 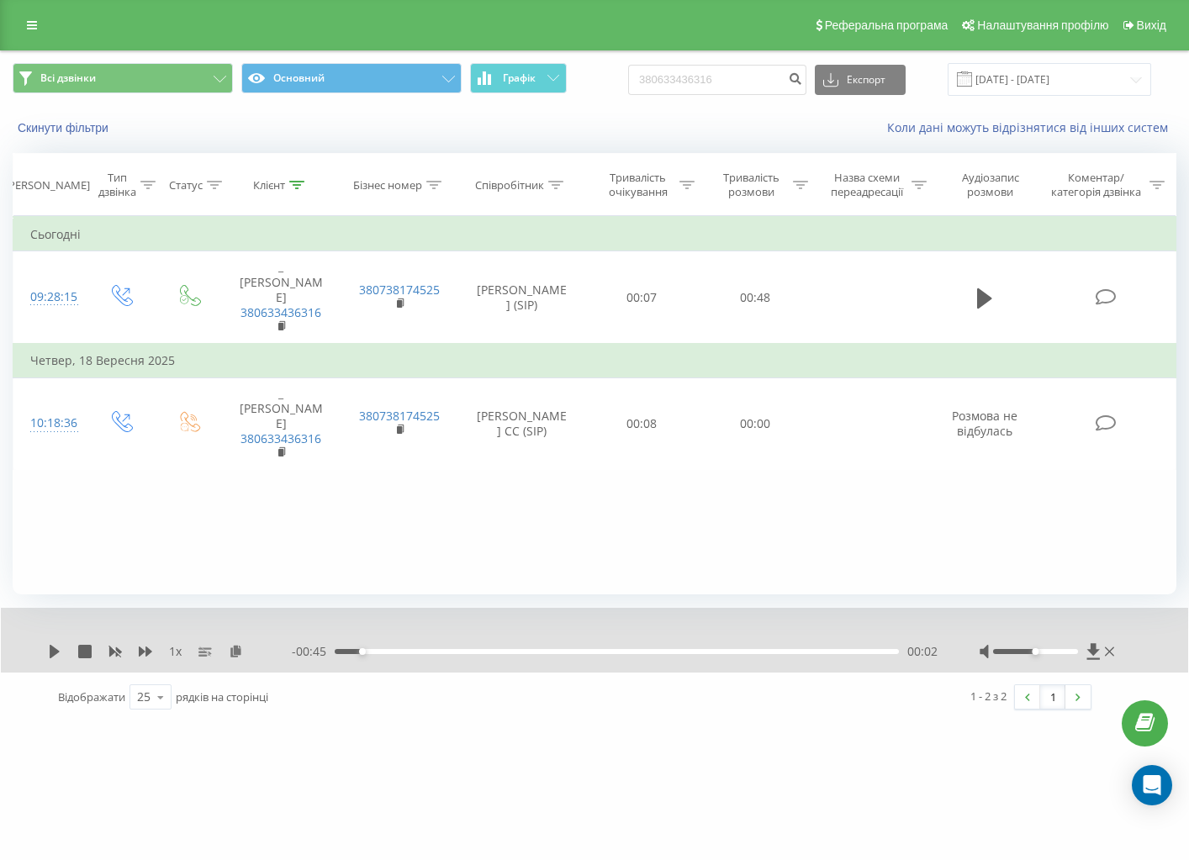 I want to click on div: 09:28:15, so click(x=50, y=297).